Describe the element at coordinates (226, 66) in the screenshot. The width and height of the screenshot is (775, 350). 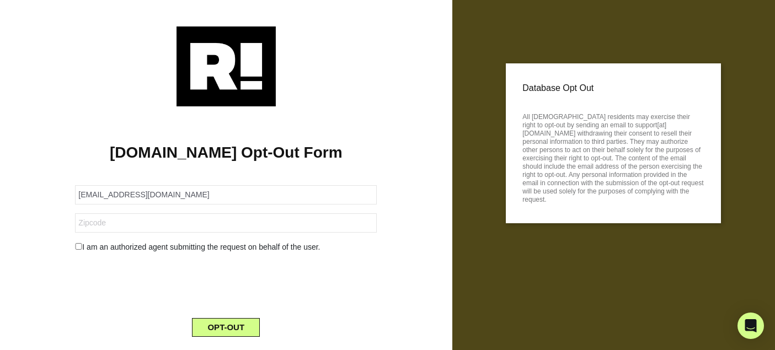
I see `img: Retention.com` at that location.